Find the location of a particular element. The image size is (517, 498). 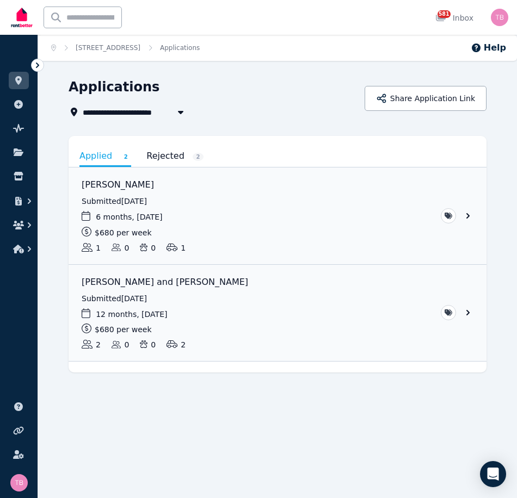

div: Open Intercom Messenger is located at coordinates (493, 474).